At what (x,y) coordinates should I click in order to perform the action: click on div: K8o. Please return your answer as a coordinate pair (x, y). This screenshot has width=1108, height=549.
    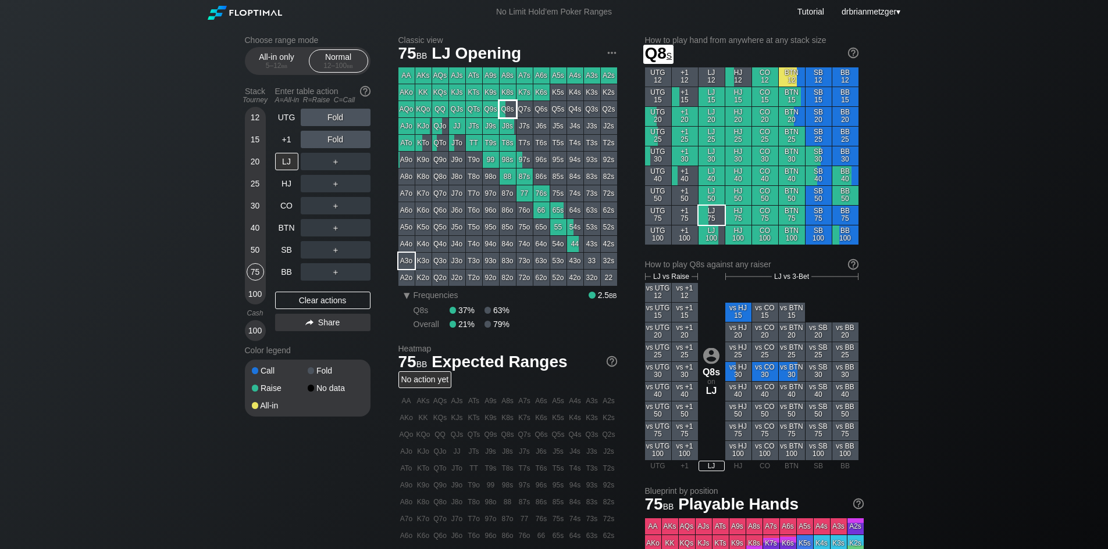
    Looking at the image, I should click on (423, 177).